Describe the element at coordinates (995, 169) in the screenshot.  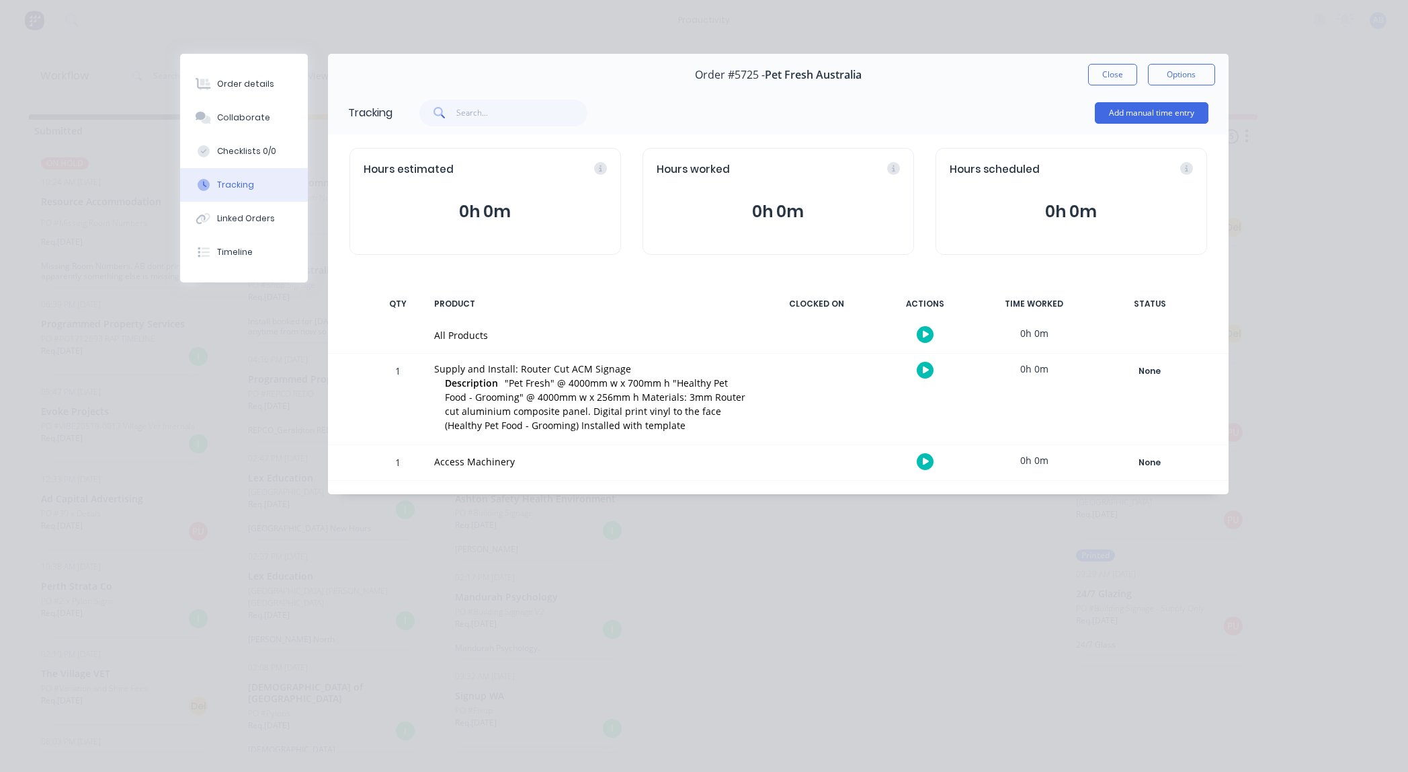
I see `span: Hours scheduled` at that location.